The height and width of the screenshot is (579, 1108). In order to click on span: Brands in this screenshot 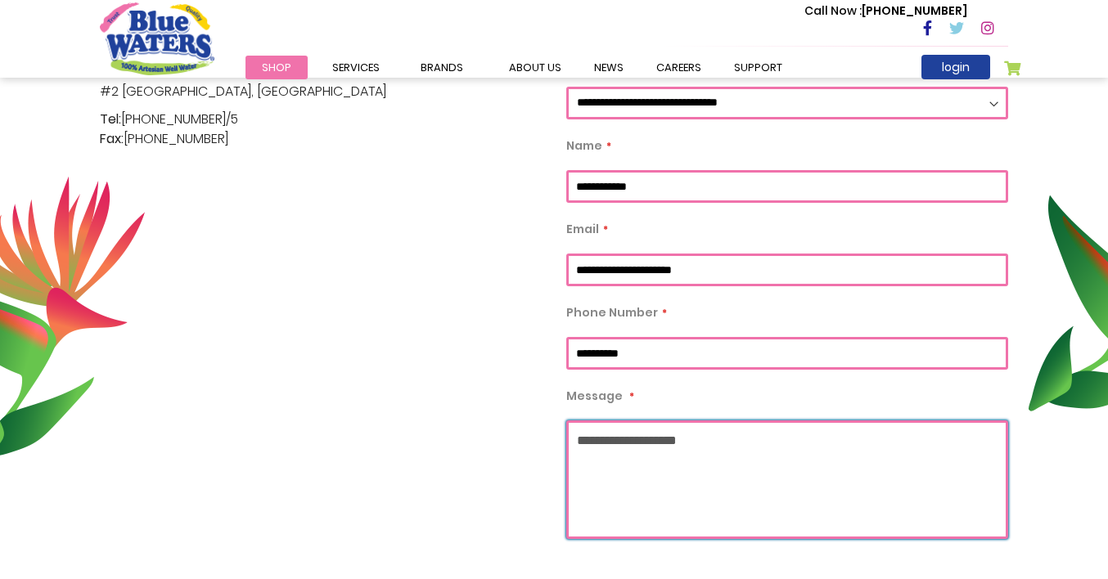, I will do `click(442, 67)`.